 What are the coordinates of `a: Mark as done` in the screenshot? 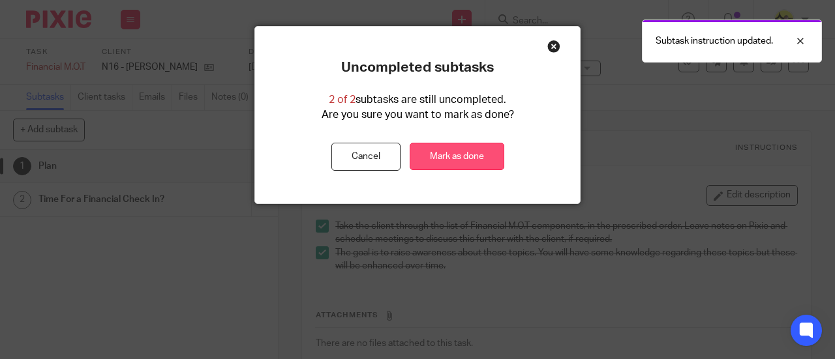 It's located at (457, 157).